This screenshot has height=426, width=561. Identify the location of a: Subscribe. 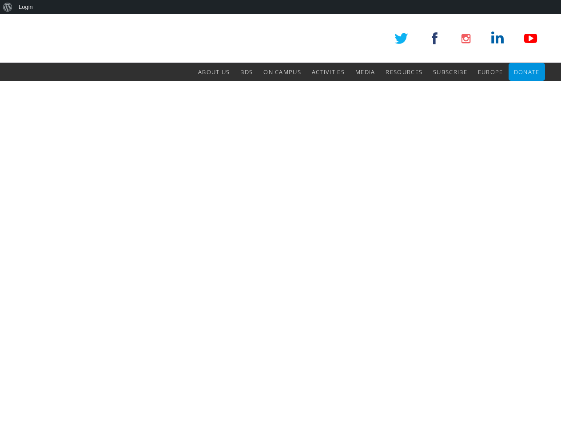
(450, 72).